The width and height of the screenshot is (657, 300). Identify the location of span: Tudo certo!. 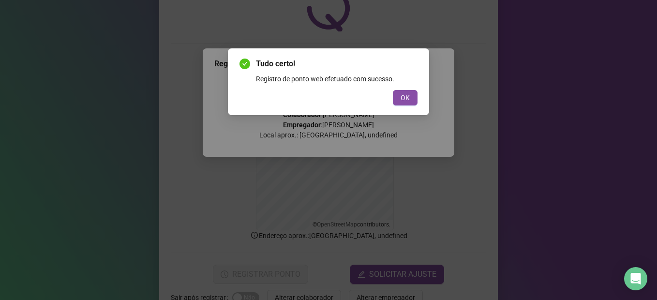
(337, 64).